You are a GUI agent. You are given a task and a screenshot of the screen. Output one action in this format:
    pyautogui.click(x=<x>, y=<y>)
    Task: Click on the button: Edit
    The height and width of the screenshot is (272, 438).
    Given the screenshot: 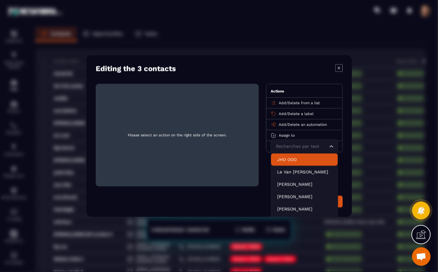 What is the action you would take?
    pyautogui.click(x=330, y=202)
    